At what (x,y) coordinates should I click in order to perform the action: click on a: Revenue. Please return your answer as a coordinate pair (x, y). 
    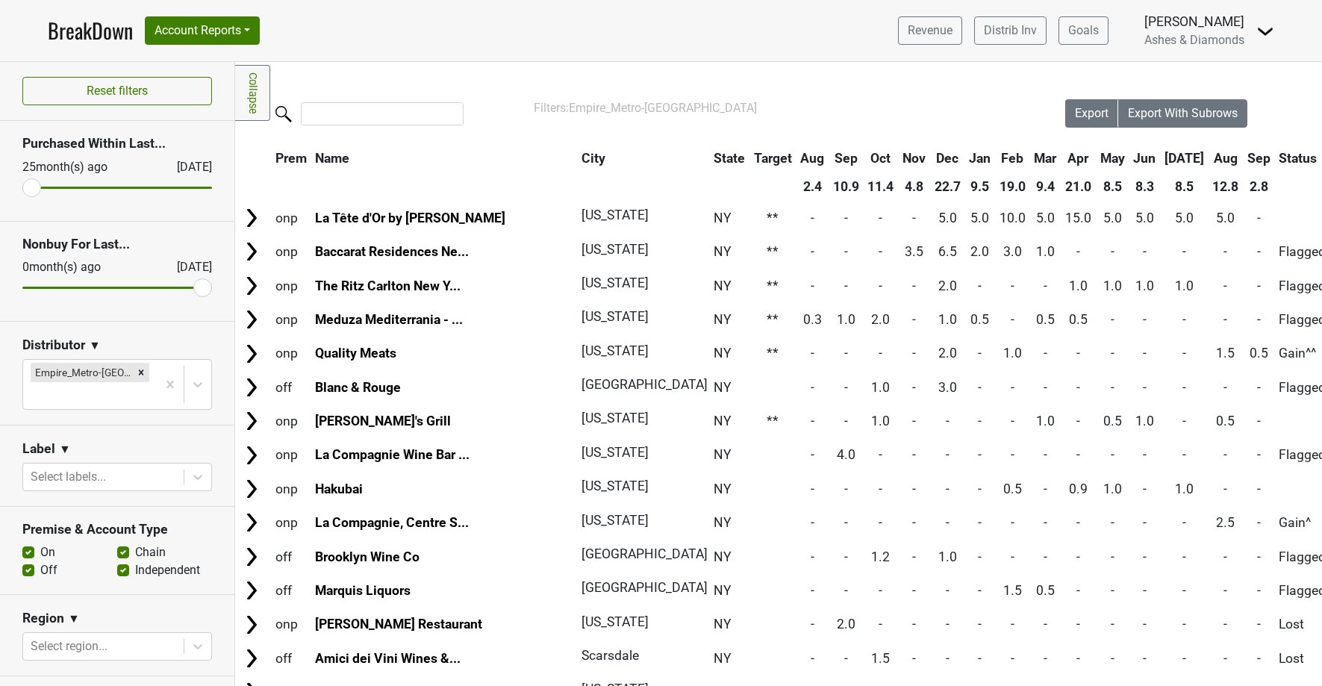
    Looking at the image, I should click on (930, 31).